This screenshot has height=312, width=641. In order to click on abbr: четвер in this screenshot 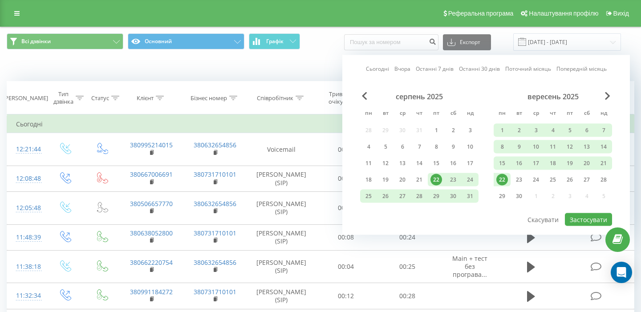, I will do `click(552, 114)`.